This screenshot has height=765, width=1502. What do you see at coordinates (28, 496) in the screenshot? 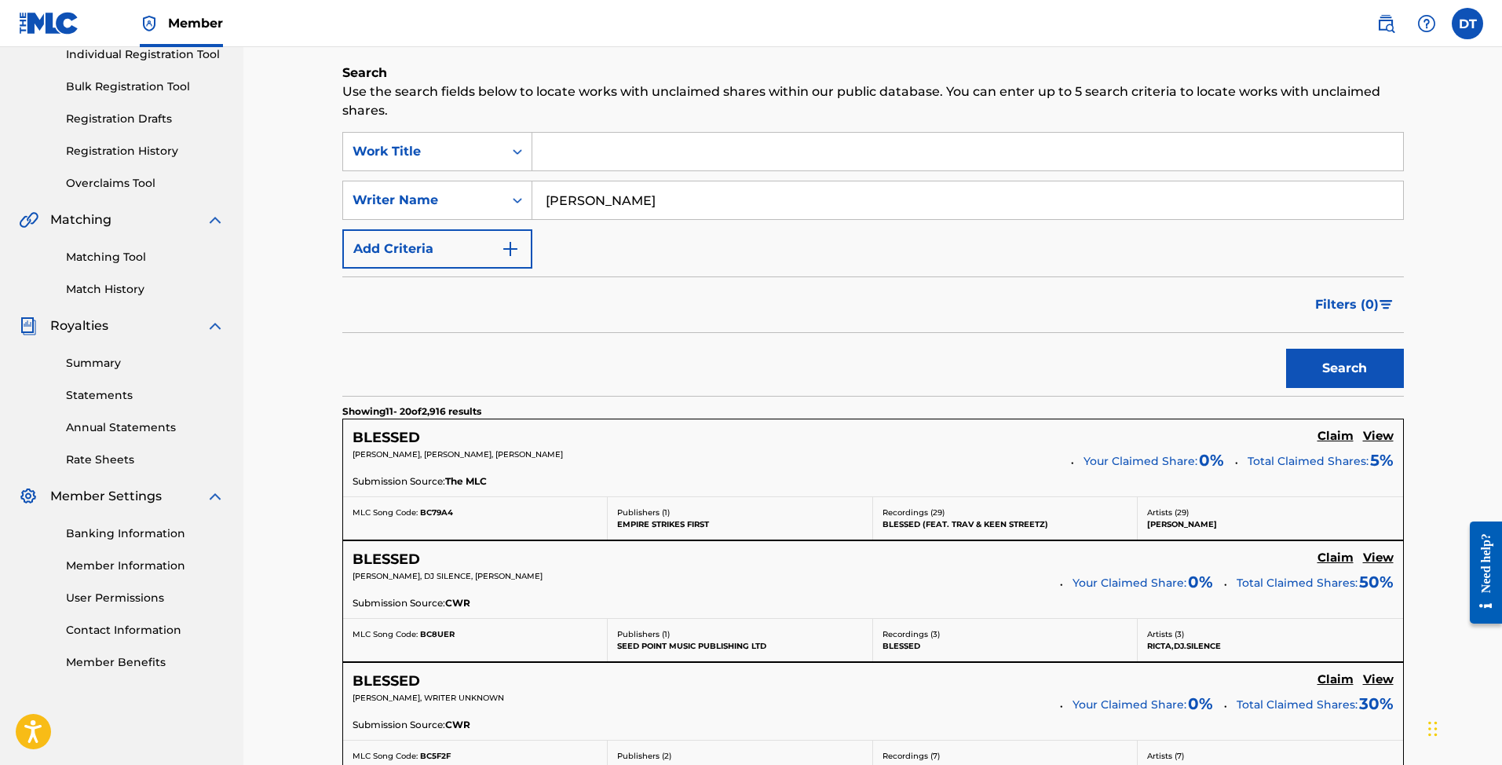
I see `img: Member Settings` at bounding box center [28, 496].